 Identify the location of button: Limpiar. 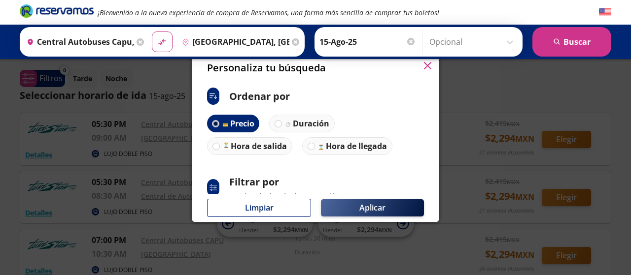
(259, 208).